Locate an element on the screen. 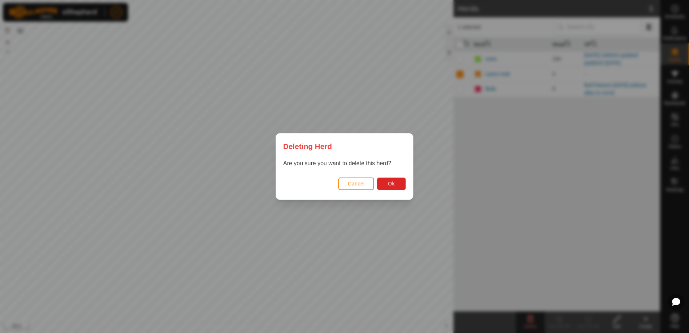  button: Cancel is located at coordinates (356, 184).